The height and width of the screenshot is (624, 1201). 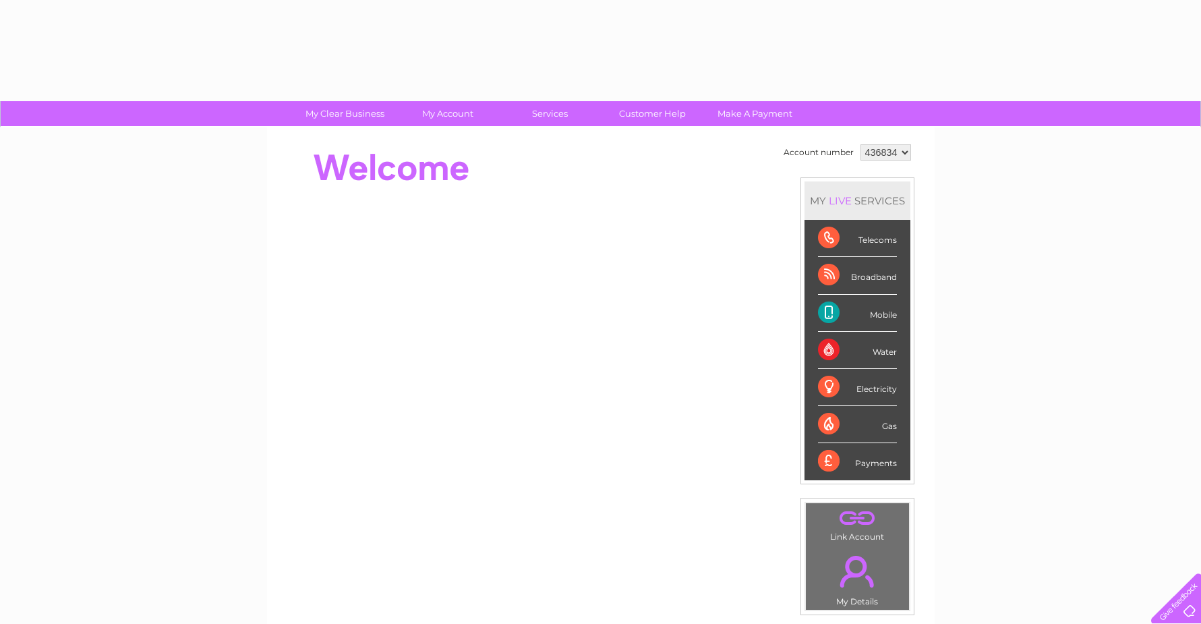 I want to click on td: My Details, so click(x=857, y=577).